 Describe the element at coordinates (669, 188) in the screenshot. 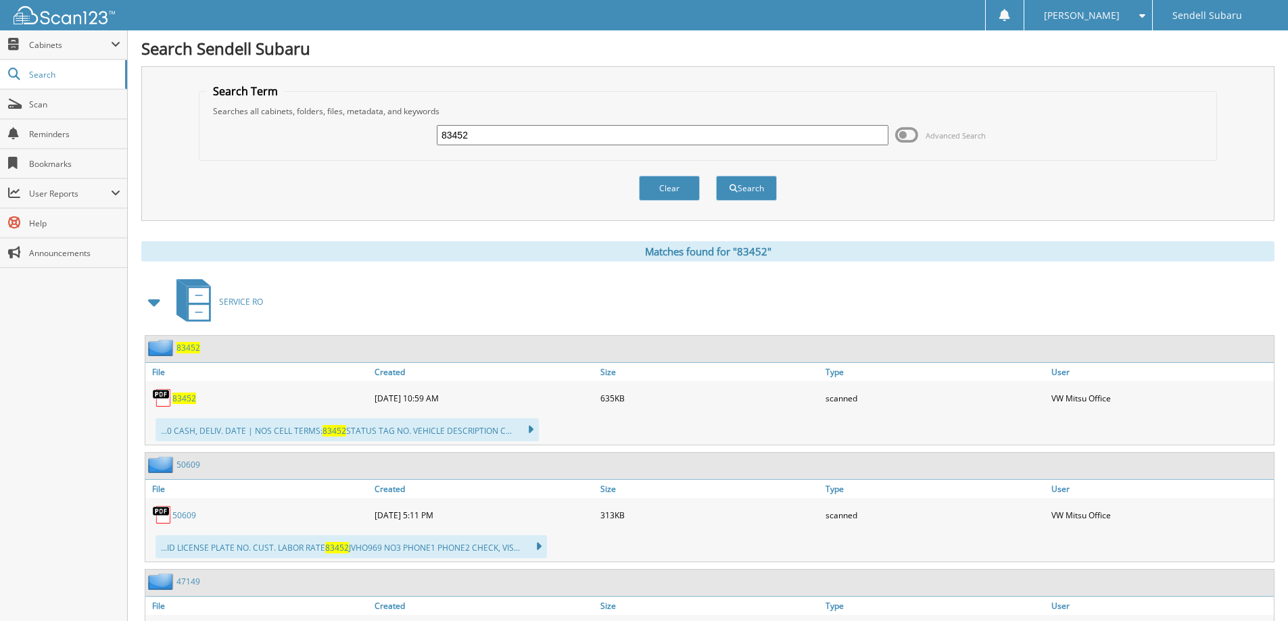

I see `button: Clear` at that location.